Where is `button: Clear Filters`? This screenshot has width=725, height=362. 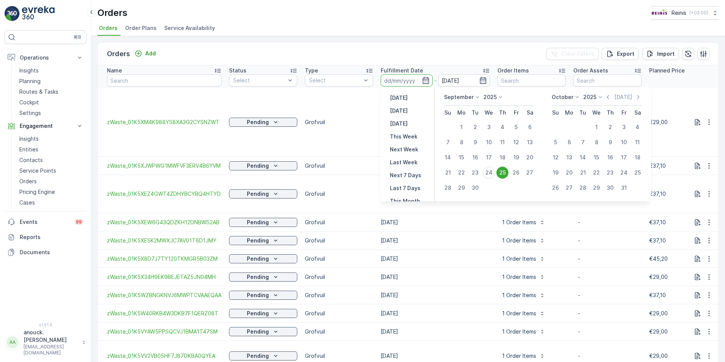
button: Clear Filters is located at coordinates (572, 54).